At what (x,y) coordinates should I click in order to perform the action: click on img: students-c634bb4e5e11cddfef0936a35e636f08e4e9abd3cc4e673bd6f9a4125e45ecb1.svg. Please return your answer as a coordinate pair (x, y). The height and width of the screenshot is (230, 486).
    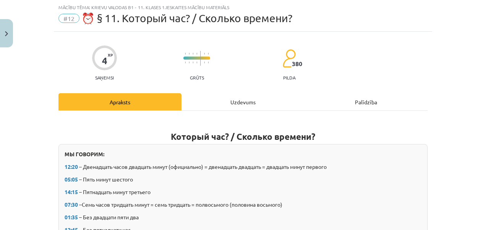
    Looking at the image, I should click on (289, 58).